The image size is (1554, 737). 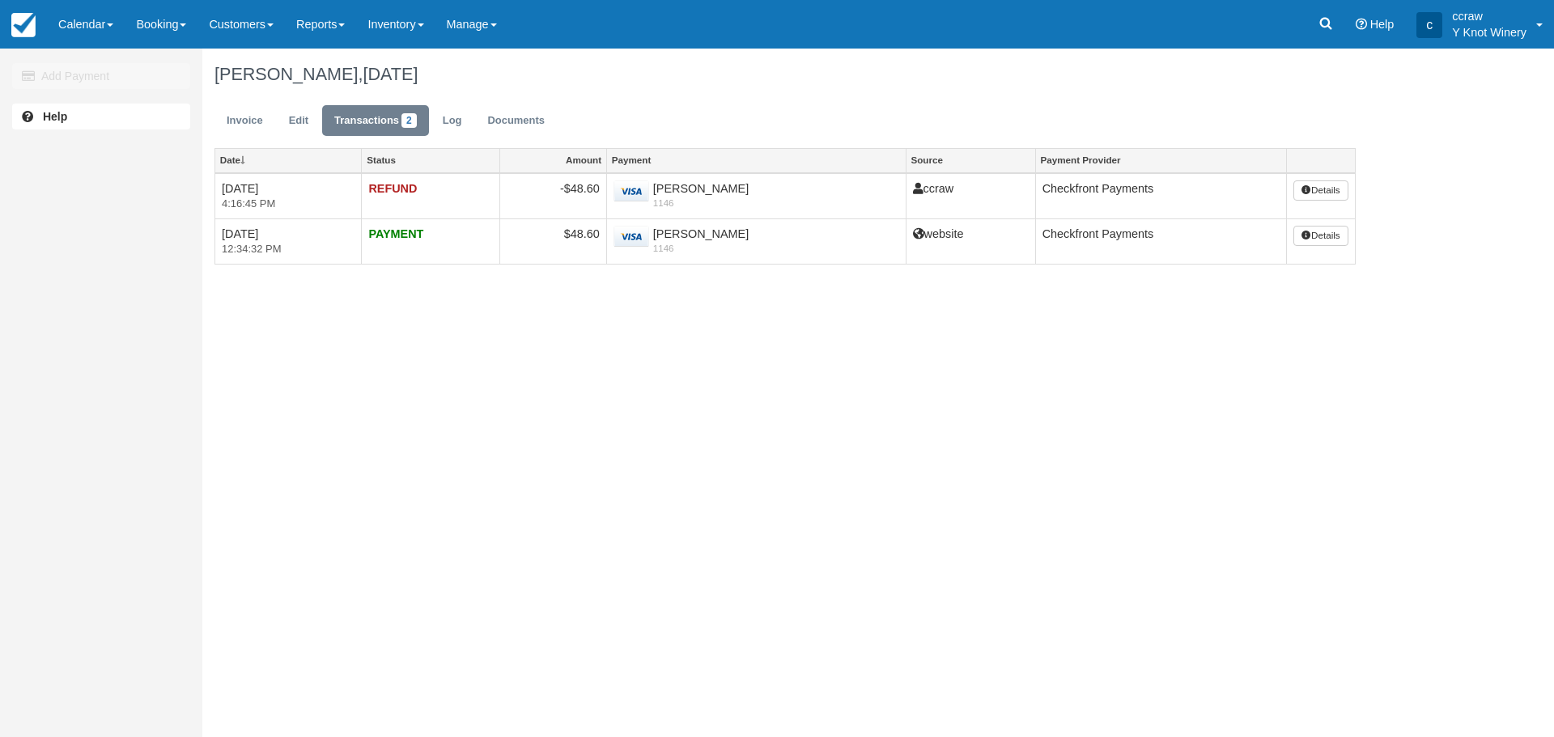 What do you see at coordinates (409, 121) in the screenshot?
I see `span: 2` at bounding box center [409, 121].